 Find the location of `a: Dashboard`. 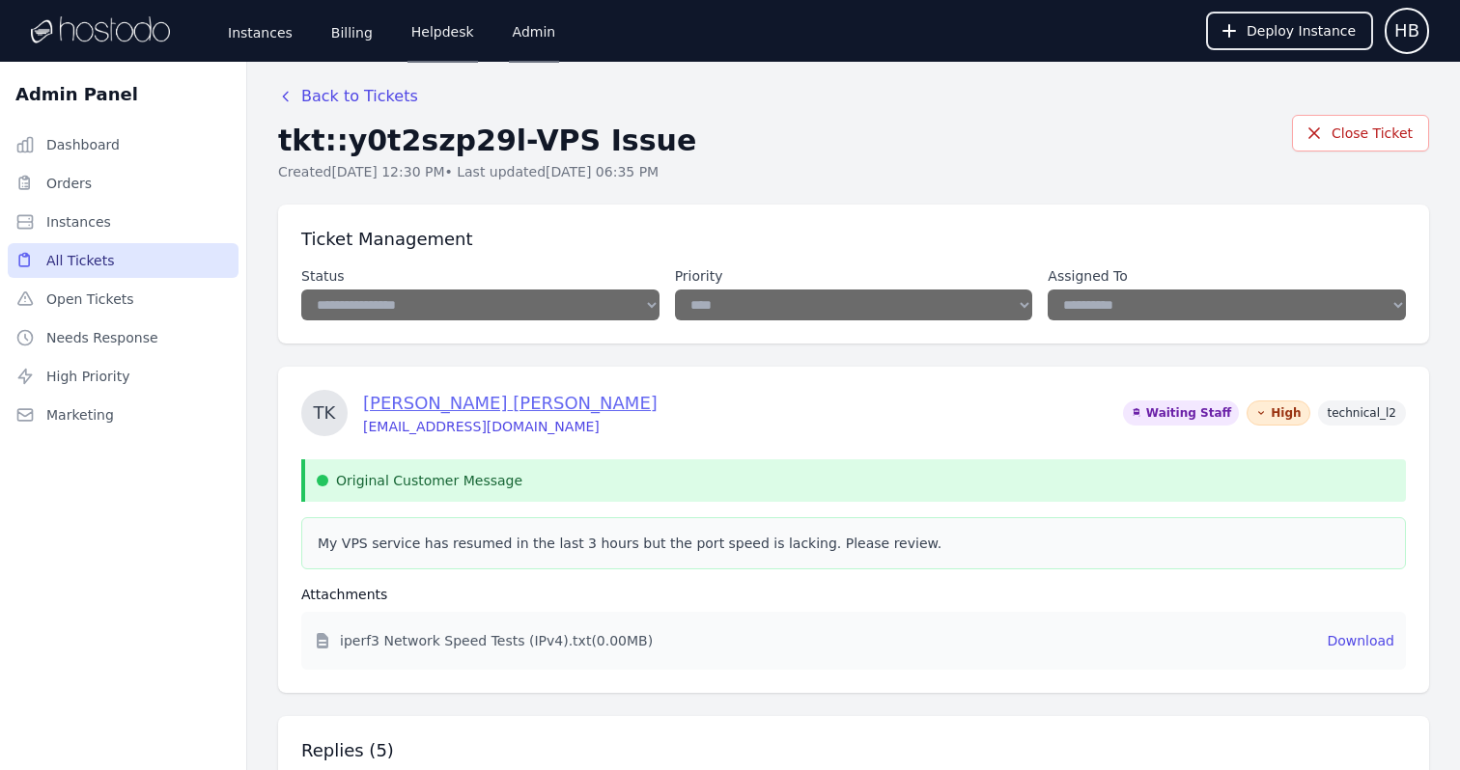

a: Dashboard is located at coordinates (123, 145).